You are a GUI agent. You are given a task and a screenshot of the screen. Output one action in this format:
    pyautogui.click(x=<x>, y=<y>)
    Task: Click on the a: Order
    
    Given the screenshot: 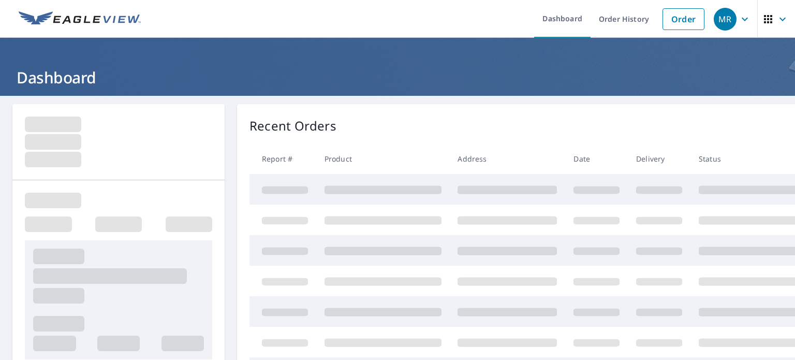 What is the action you would take?
    pyautogui.click(x=684, y=19)
    